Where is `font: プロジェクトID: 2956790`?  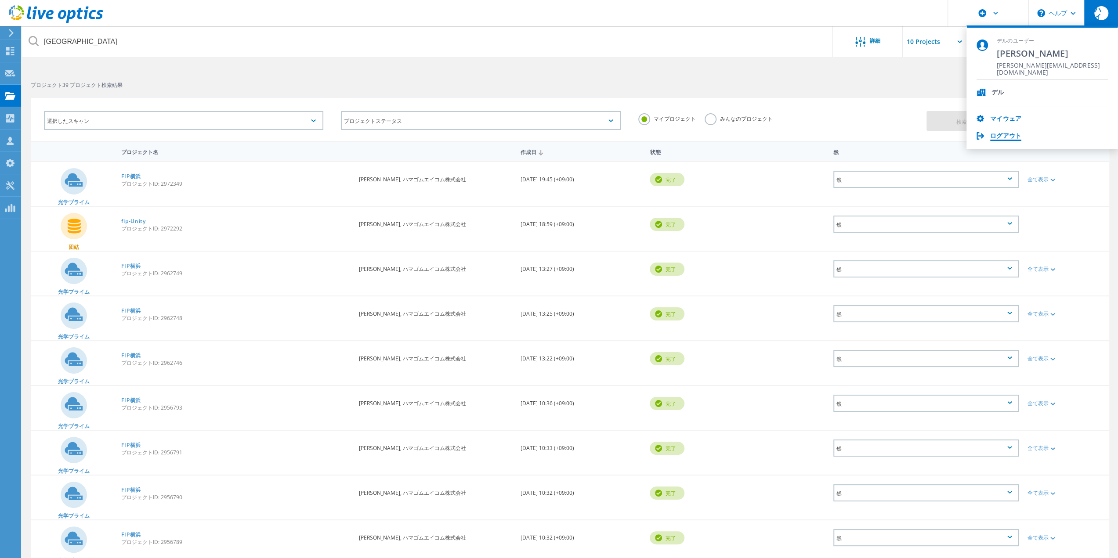 font: プロジェクトID: 2956790 is located at coordinates (152, 497).